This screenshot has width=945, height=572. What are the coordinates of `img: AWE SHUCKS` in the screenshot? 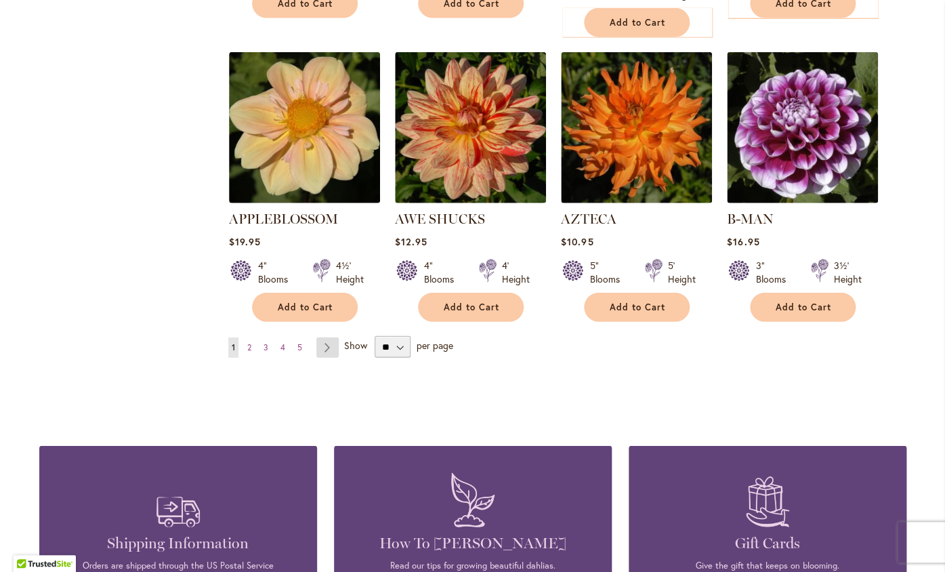 It's located at (470, 127).